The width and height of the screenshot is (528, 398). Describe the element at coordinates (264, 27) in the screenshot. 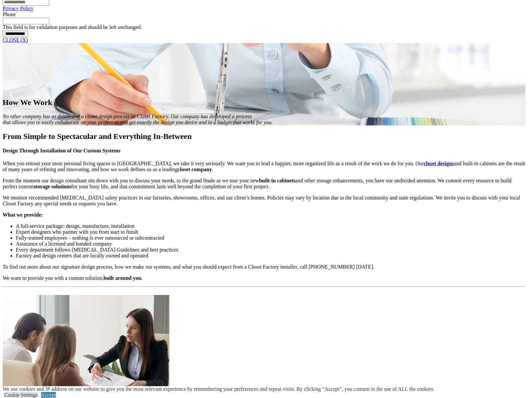

I see `div: This field is for validation purposes and should be left unchanged.` at that location.